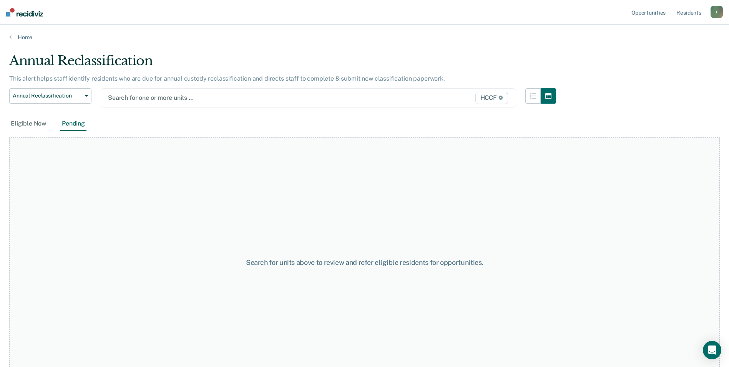 Image resolution: width=729 pixels, height=367 pixels. Describe the element at coordinates (282, 64) in the screenshot. I see `div: Annual Reclassification` at that location.